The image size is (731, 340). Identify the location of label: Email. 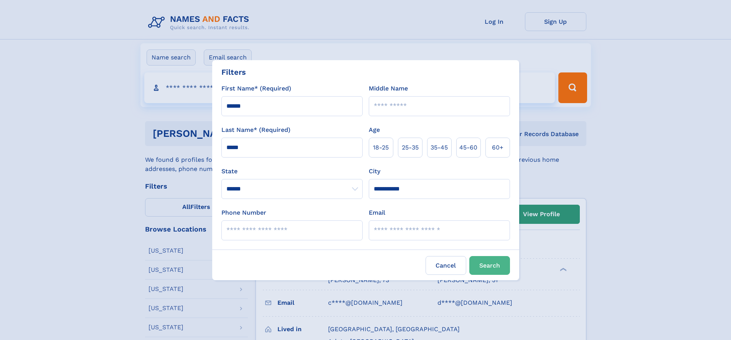
(377, 213).